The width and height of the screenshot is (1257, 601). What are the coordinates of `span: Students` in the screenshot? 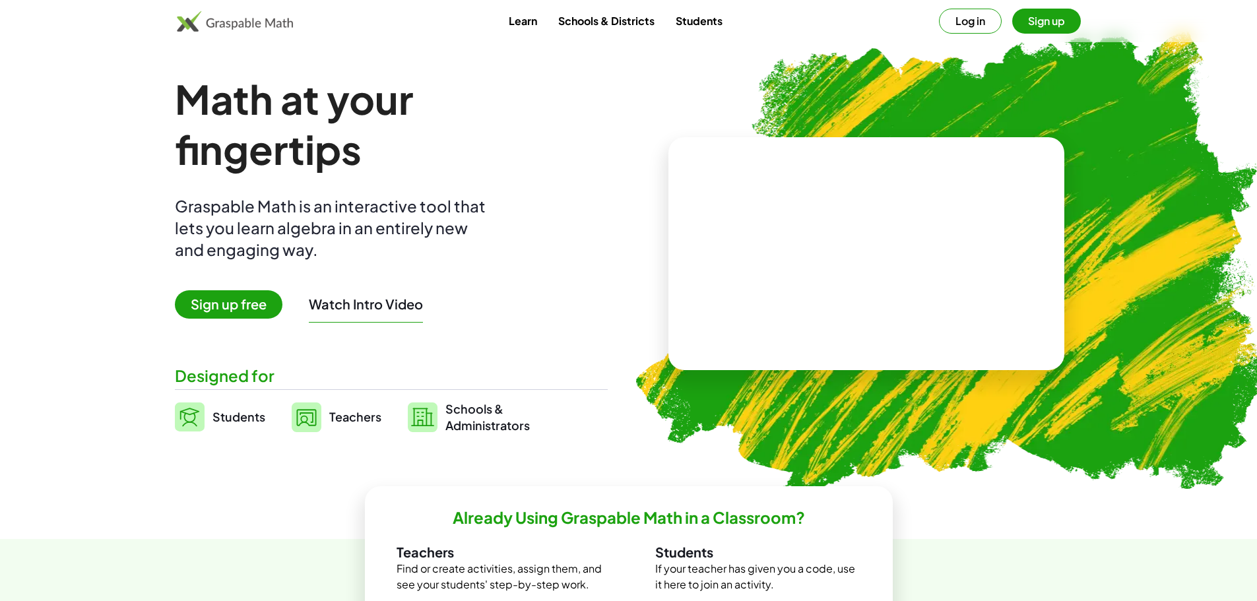 It's located at (239, 416).